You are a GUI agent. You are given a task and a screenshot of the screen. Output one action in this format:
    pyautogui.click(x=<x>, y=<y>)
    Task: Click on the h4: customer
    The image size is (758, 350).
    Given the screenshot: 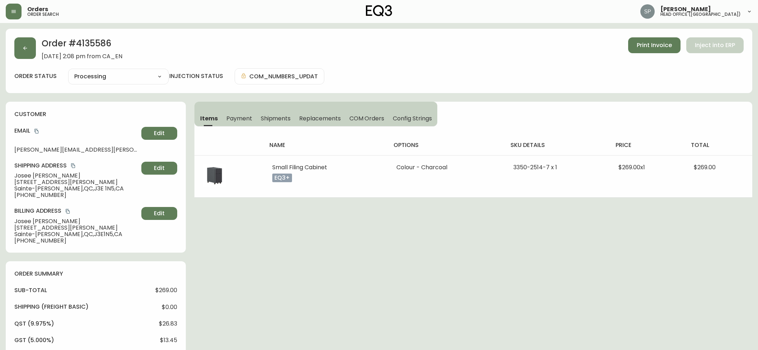 What is the action you would take?
    pyautogui.click(x=96, y=114)
    